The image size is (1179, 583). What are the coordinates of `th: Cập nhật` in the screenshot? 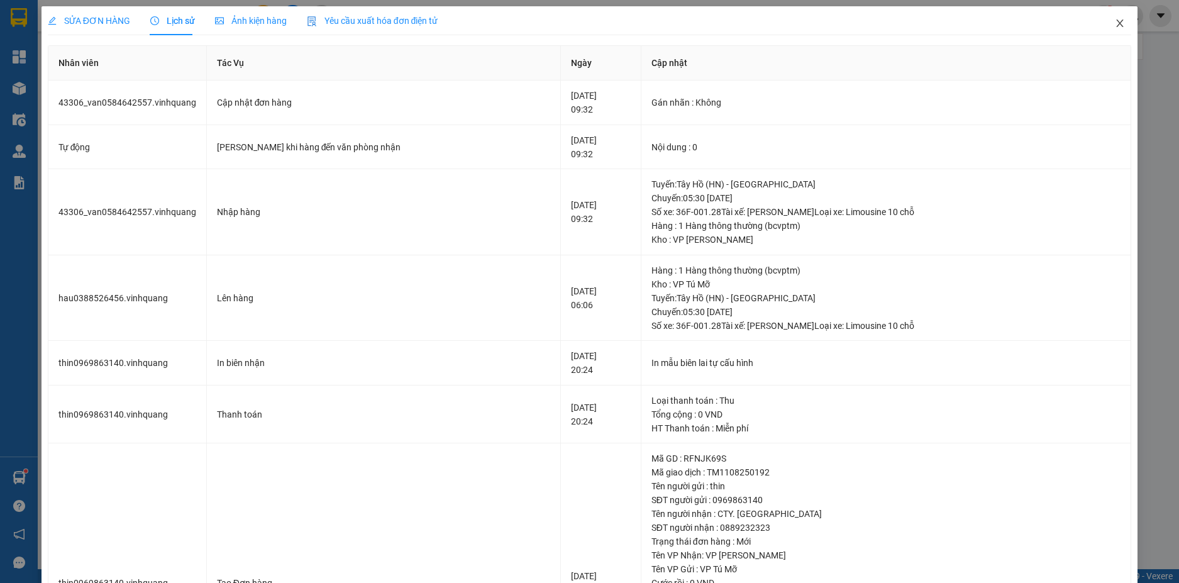 It's located at (887, 63).